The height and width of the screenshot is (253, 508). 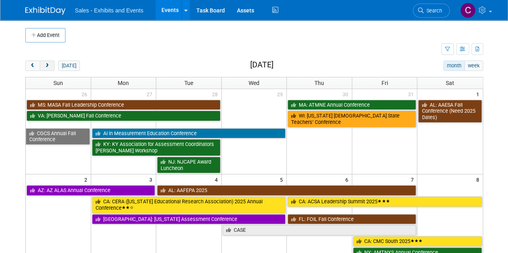 What do you see at coordinates (417, 242) in the screenshot?
I see `a: CA: CMC South 2025` at bounding box center [417, 242].